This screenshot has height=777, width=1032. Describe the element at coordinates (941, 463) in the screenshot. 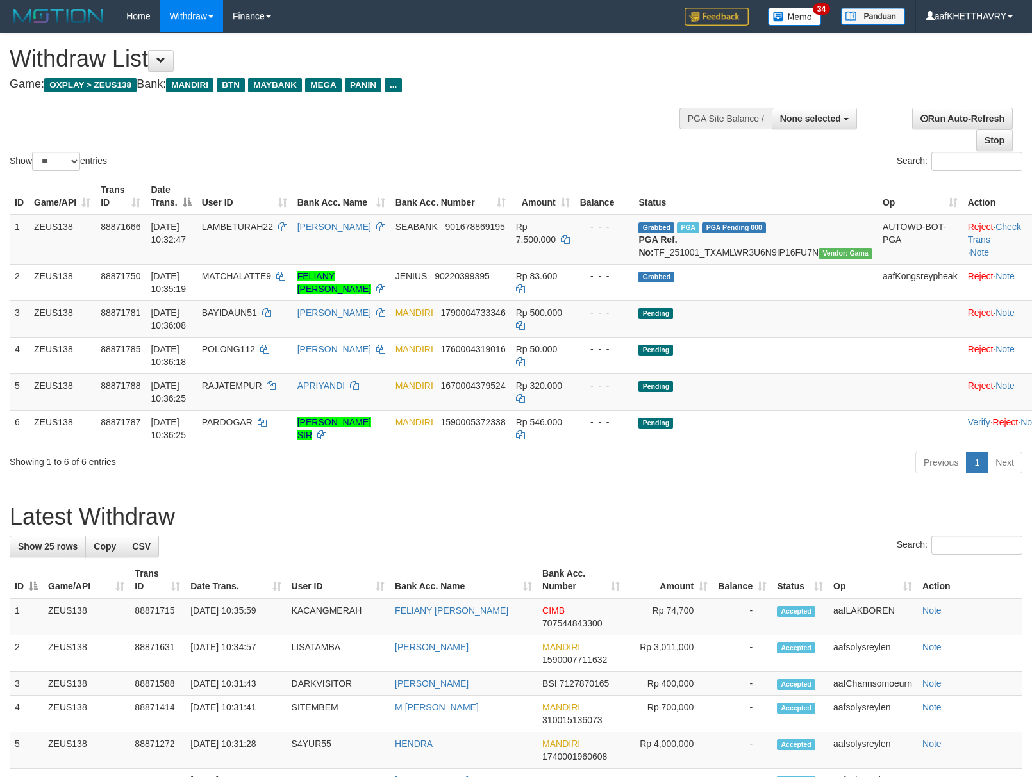

I see `a: Previous` at that location.